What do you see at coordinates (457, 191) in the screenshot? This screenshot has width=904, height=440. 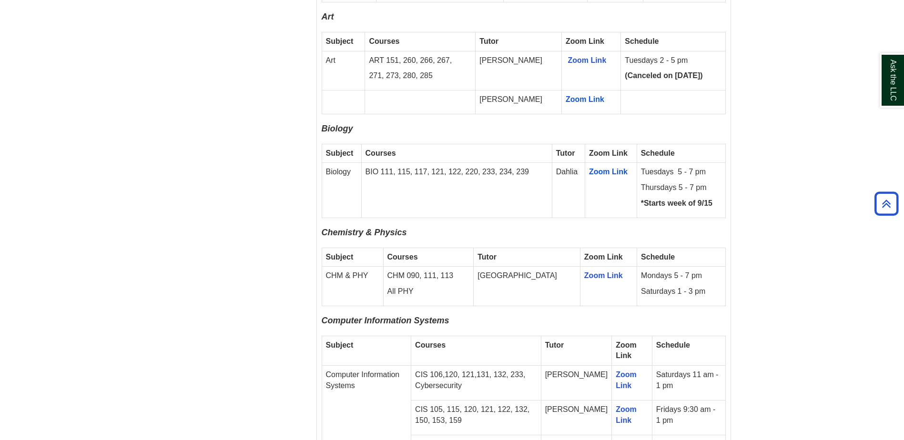 I see `td: BIO 111, 115, 117, 121, 122, 220, 233, 234, 239` at bounding box center [457, 191].